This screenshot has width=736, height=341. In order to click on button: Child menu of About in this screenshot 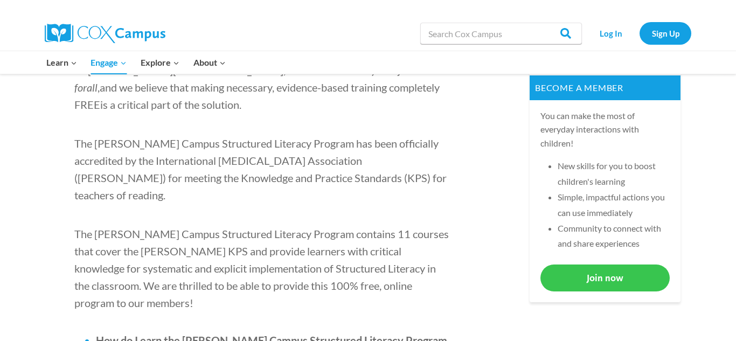, I will do `click(210, 62)`.